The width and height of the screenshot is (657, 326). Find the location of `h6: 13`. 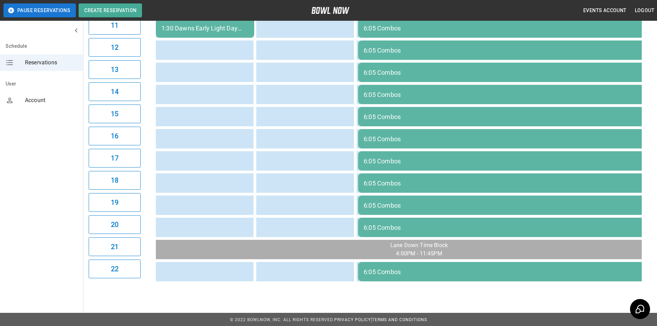

h6: 13 is located at coordinates (115, 70).